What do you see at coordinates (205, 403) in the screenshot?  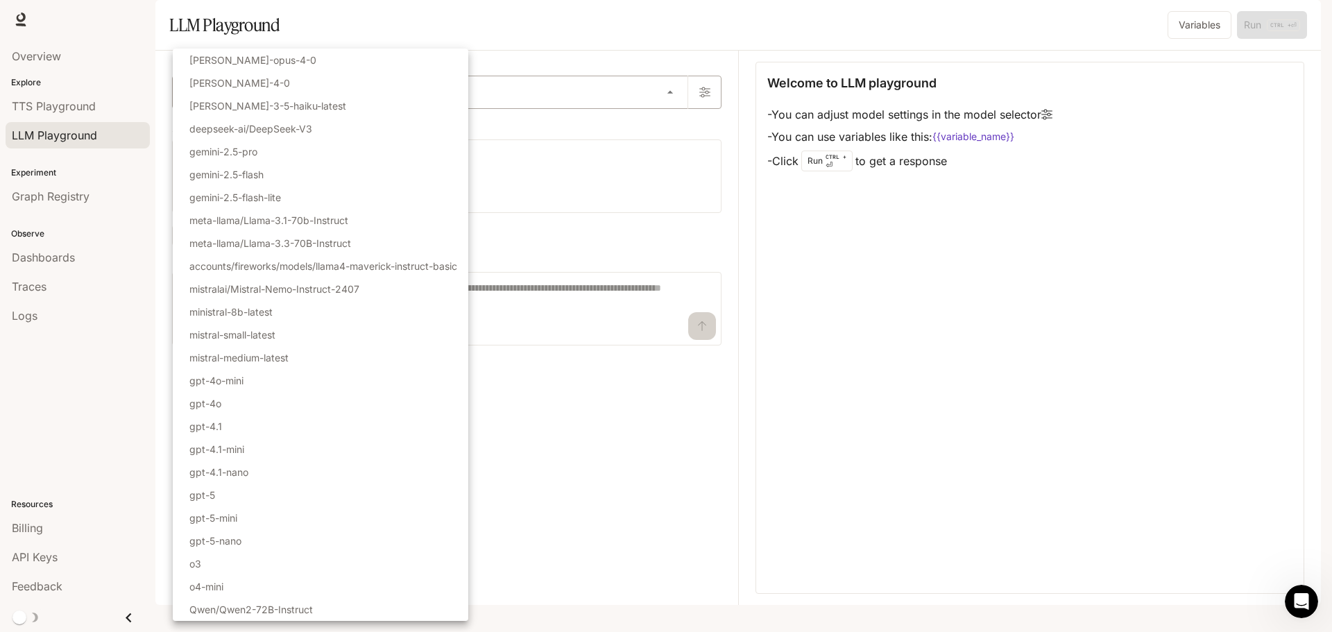 I see `p: gpt-4o` at bounding box center [205, 403].